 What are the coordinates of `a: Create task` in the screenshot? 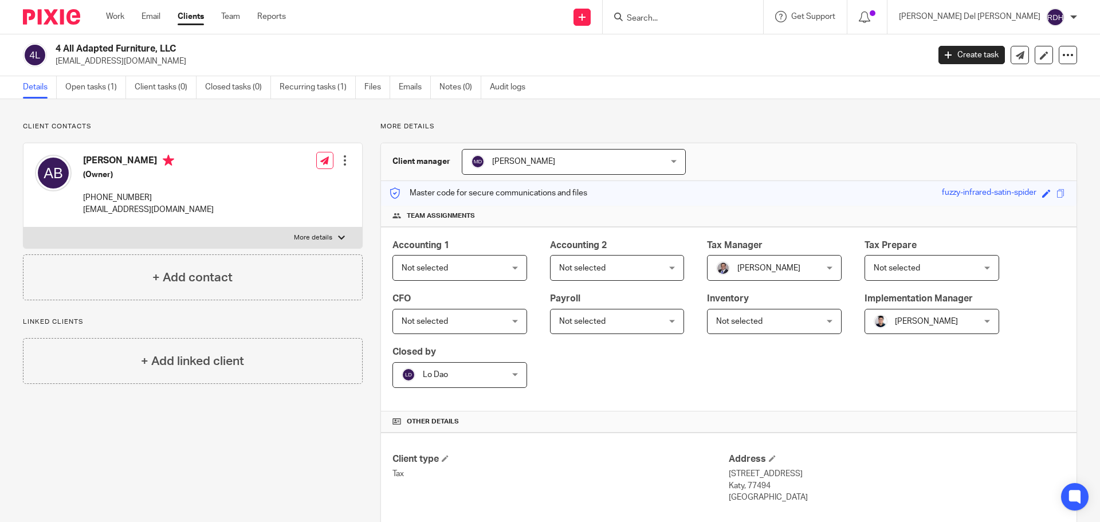 It's located at (972, 55).